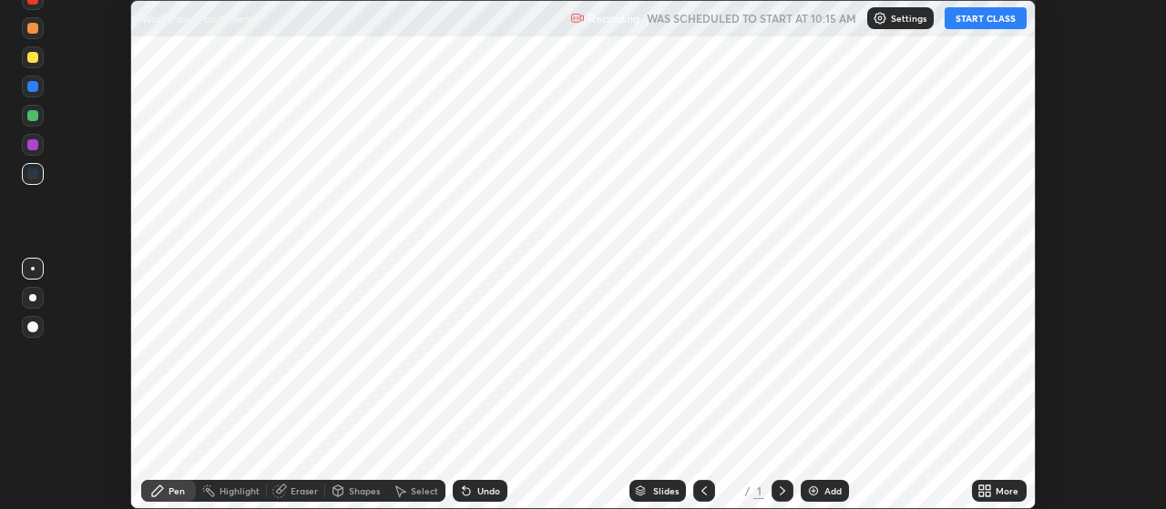  What do you see at coordinates (986, 18) in the screenshot?
I see `button: START CLASS` at bounding box center [986, 18].